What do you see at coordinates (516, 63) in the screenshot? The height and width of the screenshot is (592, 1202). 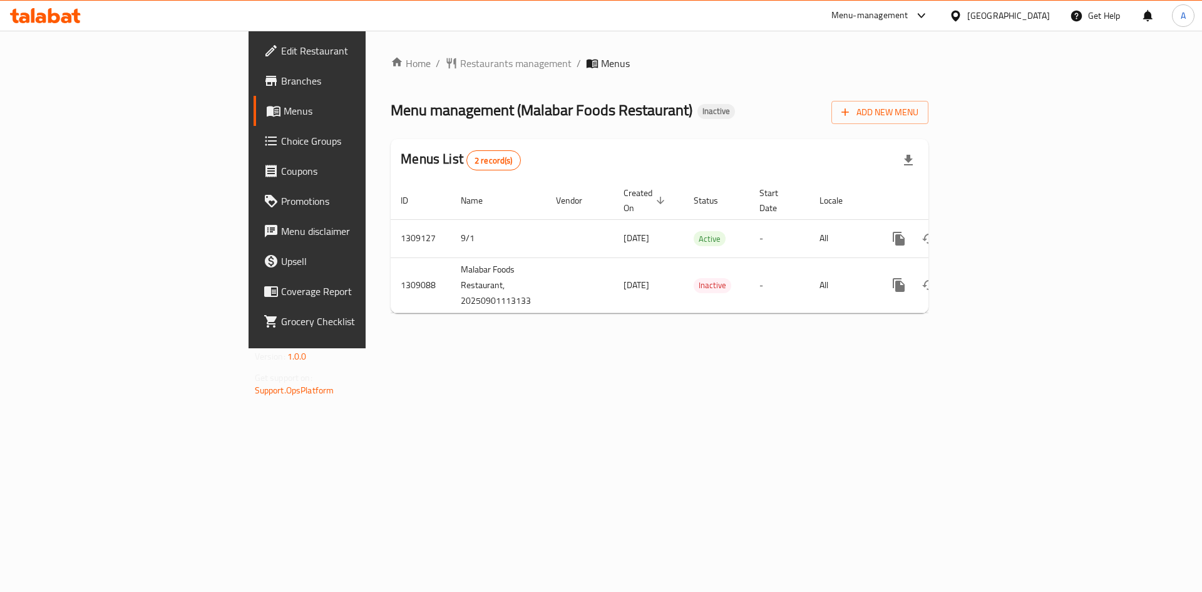 I see `span: Restaurants management` at bounding box center [516, 63].